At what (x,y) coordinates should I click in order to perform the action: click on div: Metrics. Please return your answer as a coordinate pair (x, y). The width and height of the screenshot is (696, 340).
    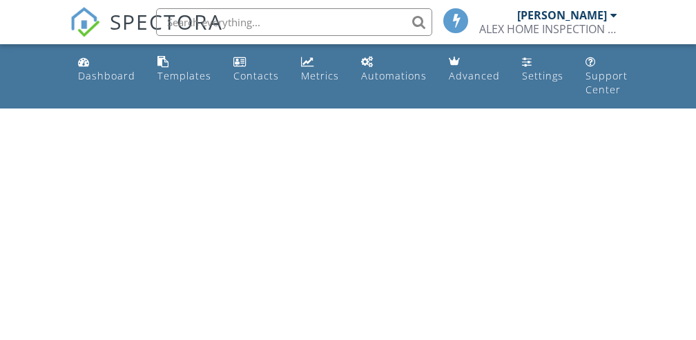
    Looking at the image, I should click on (320, 75).